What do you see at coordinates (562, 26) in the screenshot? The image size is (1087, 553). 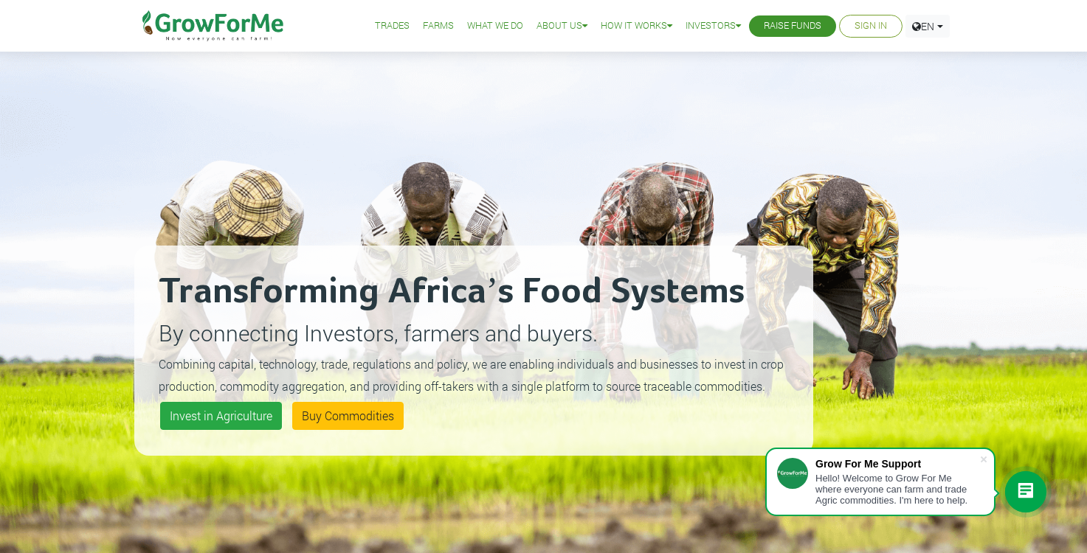 I see `a: About Us` at bounding box center [562, 26].